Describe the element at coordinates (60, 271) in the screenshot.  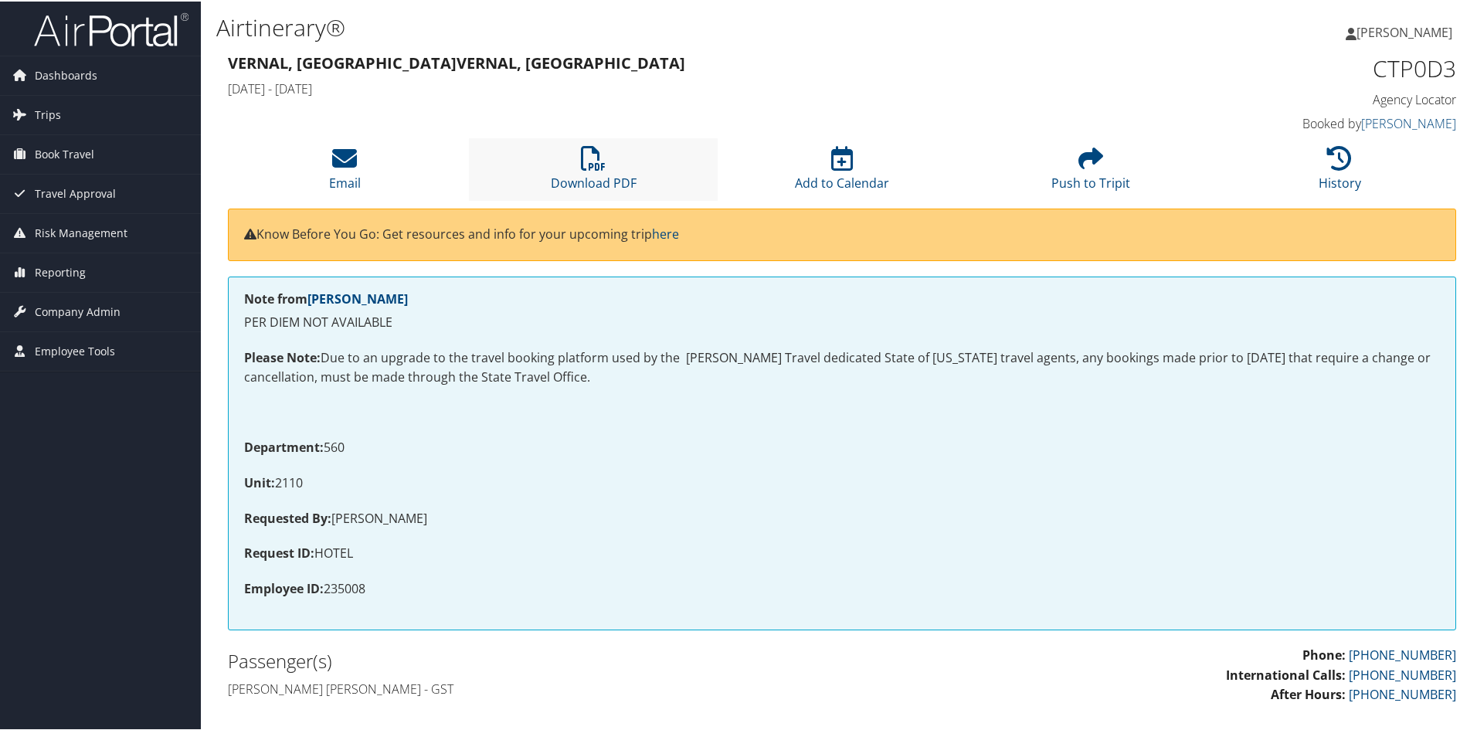
I see `span: Reporting` at that location.